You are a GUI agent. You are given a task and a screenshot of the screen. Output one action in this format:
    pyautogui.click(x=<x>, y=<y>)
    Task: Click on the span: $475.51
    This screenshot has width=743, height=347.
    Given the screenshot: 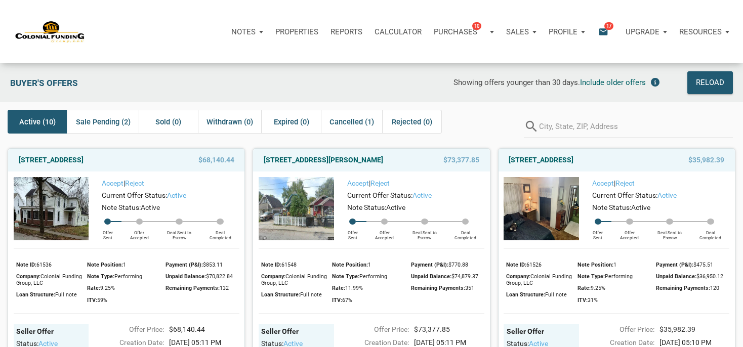 What is the action you would take?
    pyautogui.click(x=703, y=265)
    